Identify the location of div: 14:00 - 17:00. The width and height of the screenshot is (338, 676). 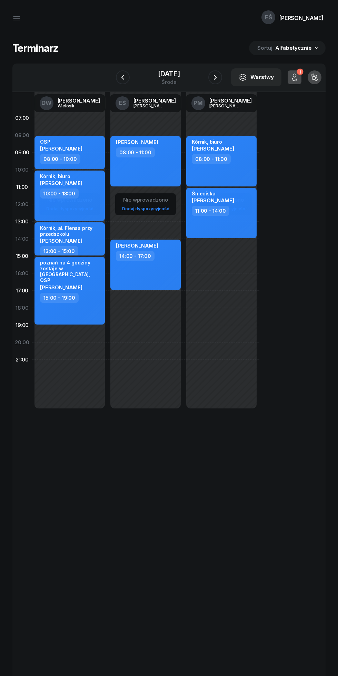
(135, 256).